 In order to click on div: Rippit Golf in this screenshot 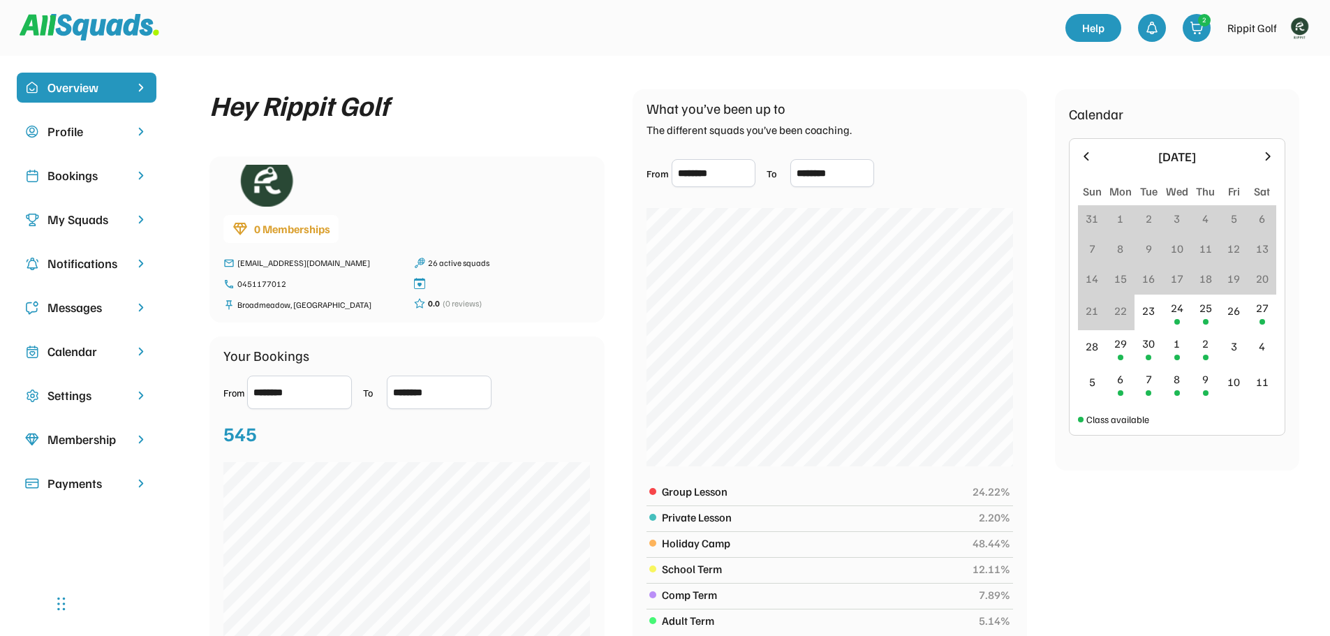, I will do `click(1252, 28)`.